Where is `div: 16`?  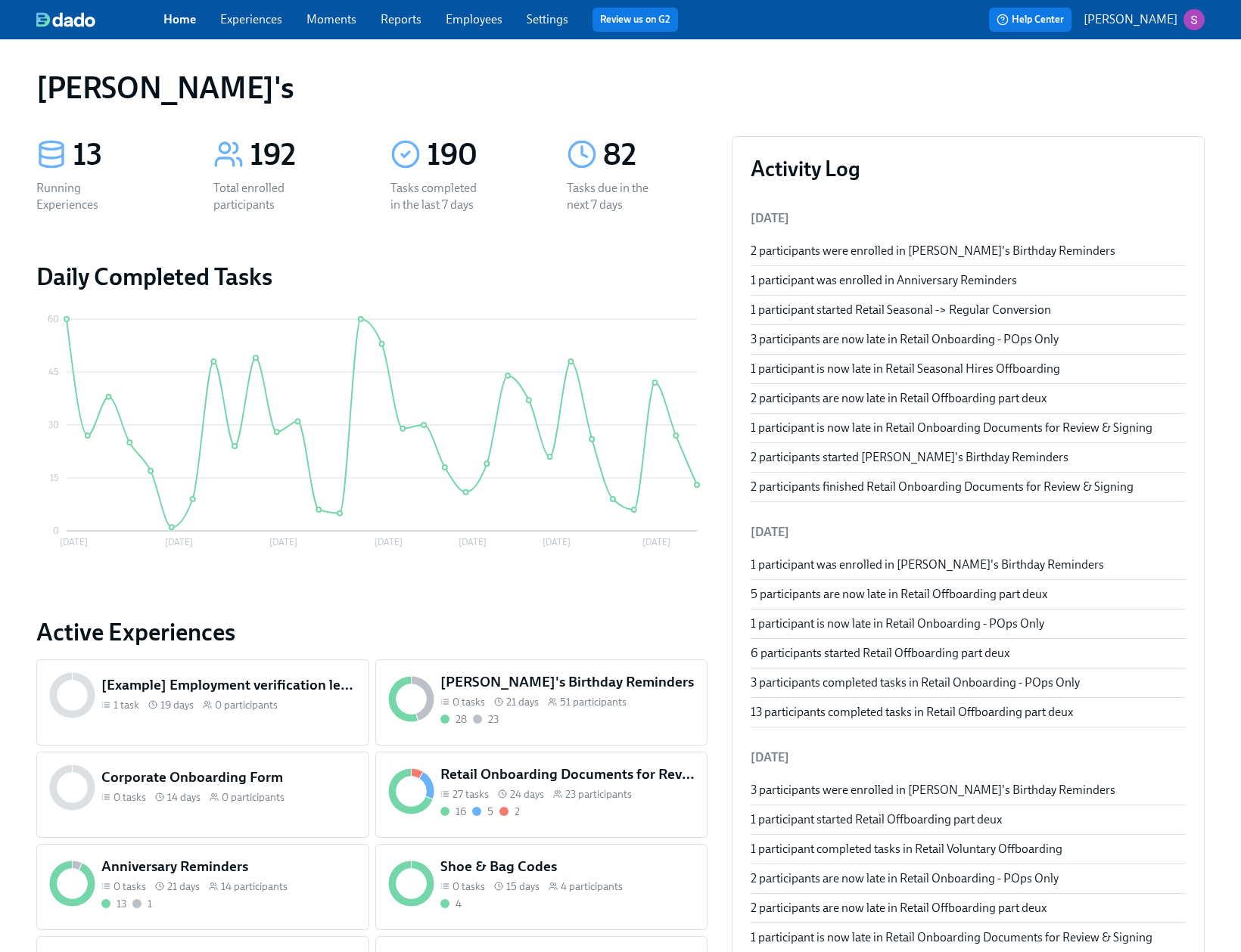 div: 16 is located at coordinates (460, 812).